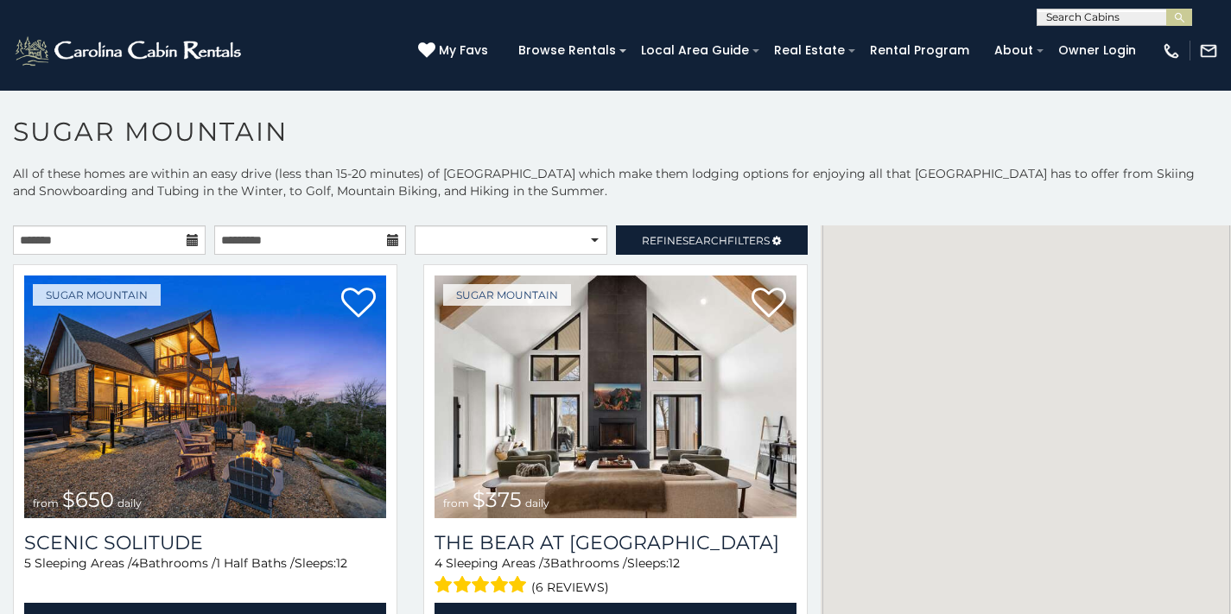 Image resolution: width=1231 pixels, height=614 pixels. Describe the element at coordinates (463, 50) in the screenshot. I see `span: My Favs` at that location.